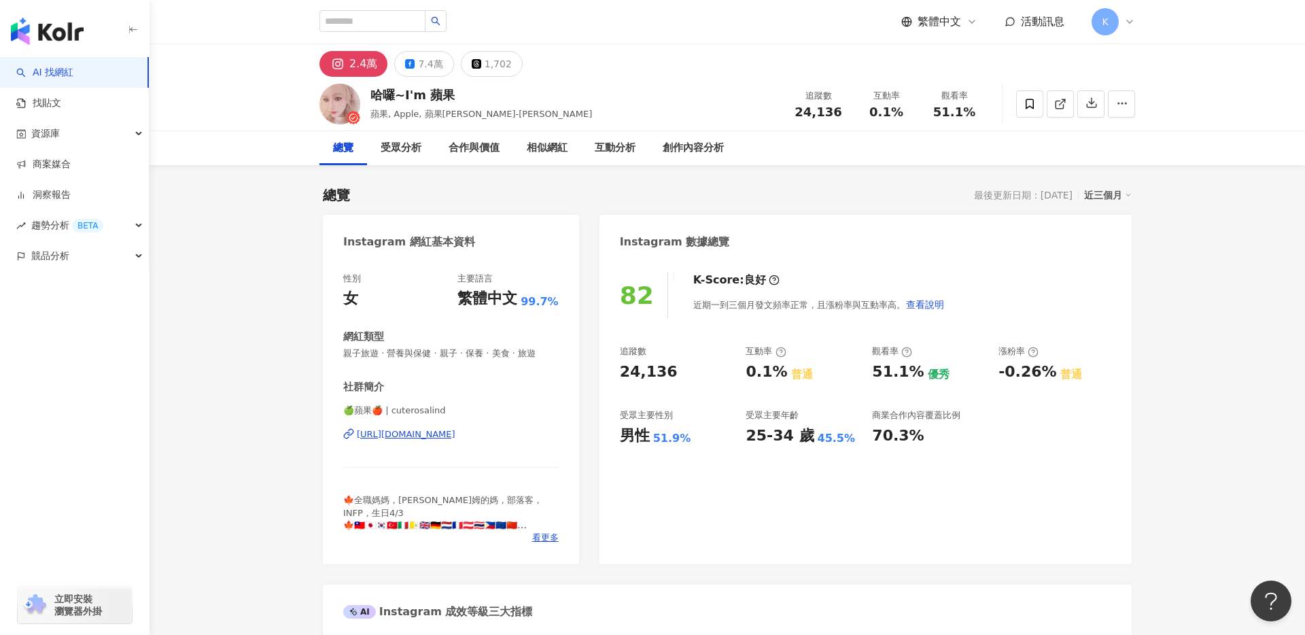  I want to click on span: search, so click(436, 21).